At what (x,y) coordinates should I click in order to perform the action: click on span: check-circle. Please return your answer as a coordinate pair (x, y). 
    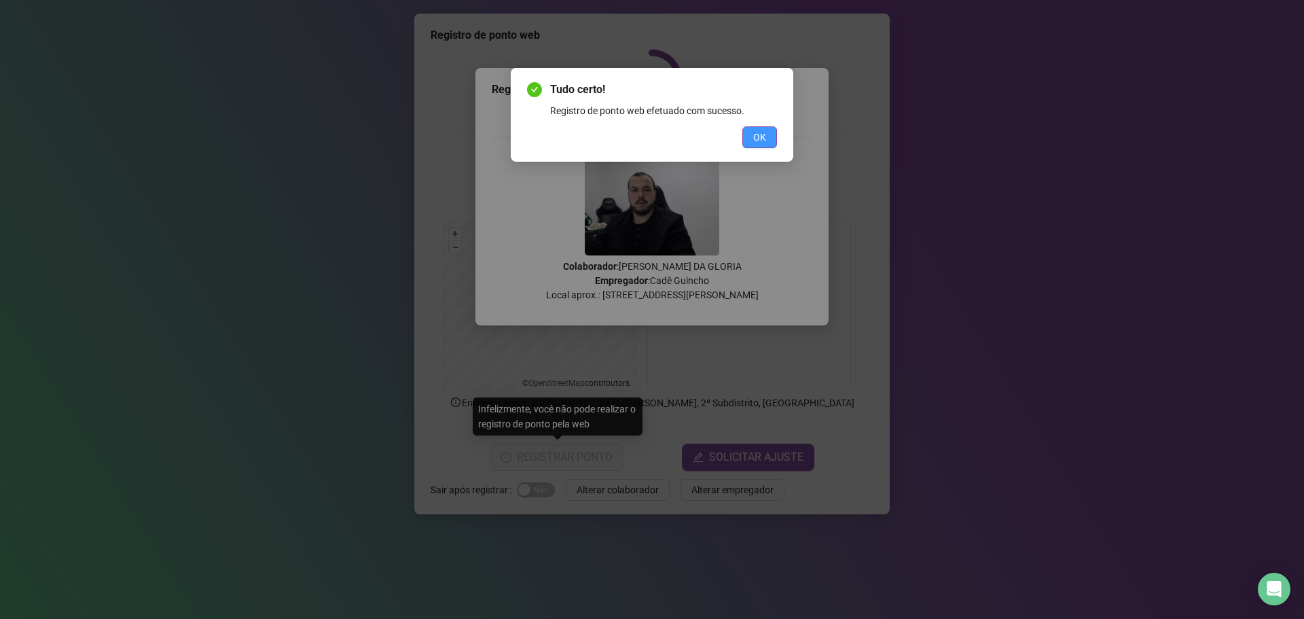
    Looking at the image, I should click on (535, 90).